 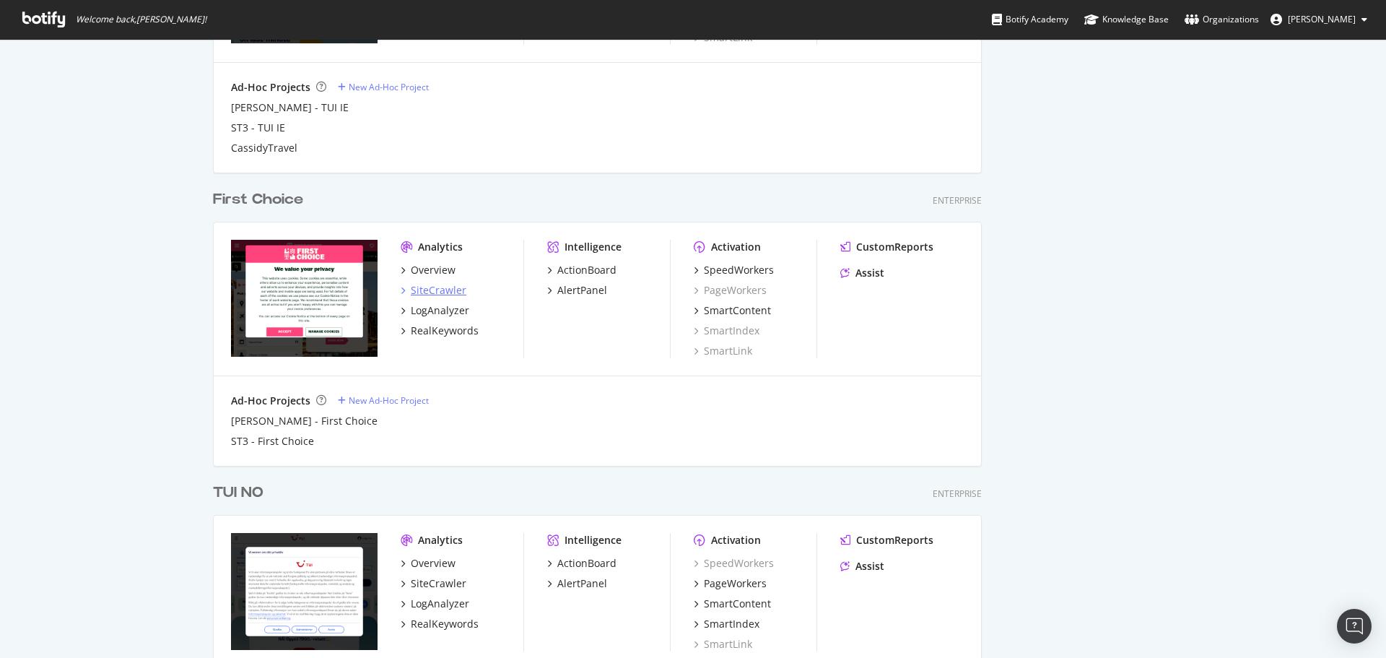 I want to click on a: ST3 - First Choice, so click(x=272, y=441).